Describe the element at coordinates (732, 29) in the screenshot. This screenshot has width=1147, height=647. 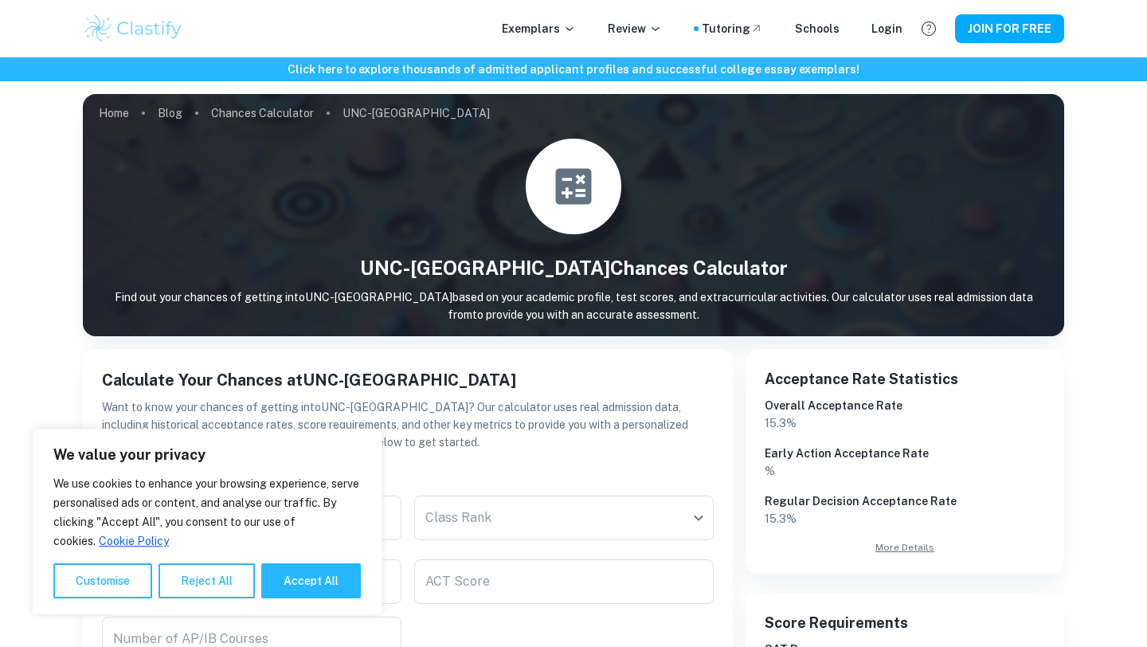
I see `a: Tutoring` at that location.